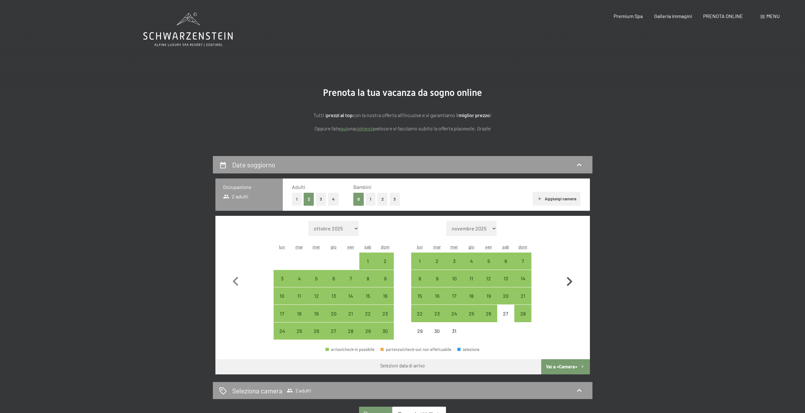 The height and width of the screenshot is (413, 805). What do you see at coordinates (299, 301) in the screenshot?
I see `div: 11` at bounding box center [299, 301].